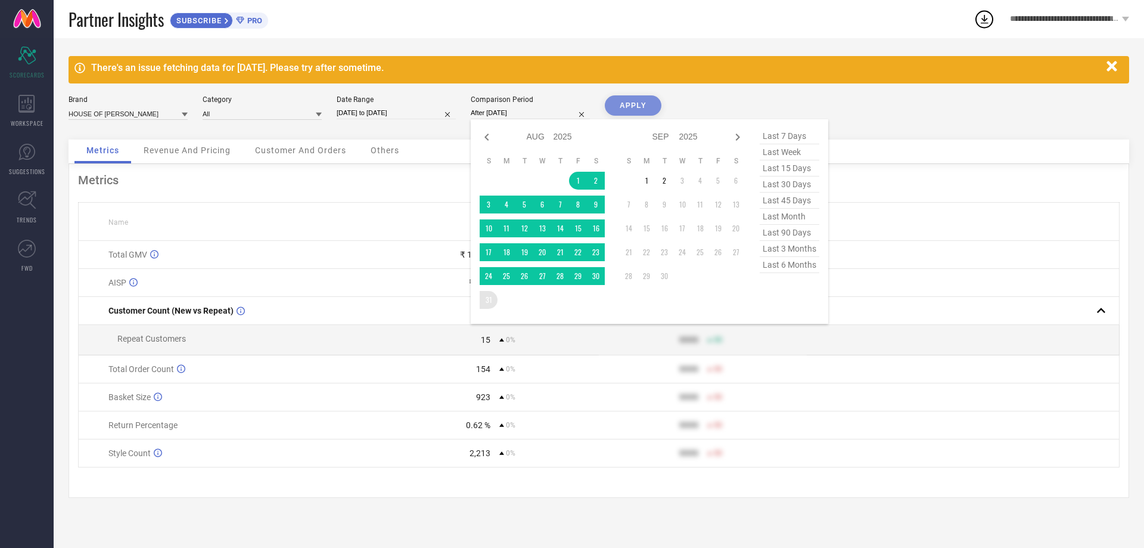 The height and width of the screenshot is (548, 1144). What do you see at coordinates (790, 216) in the screenshot?
I see `span: last month` at bounding box center [790, 216].